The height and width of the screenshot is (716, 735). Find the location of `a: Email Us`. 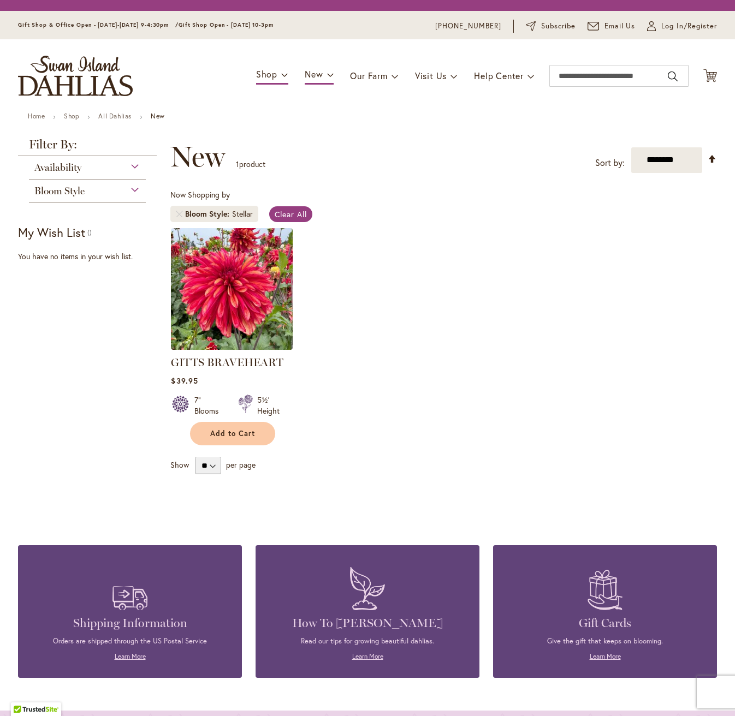

a: Email Us is located at coordinates (611, 26).